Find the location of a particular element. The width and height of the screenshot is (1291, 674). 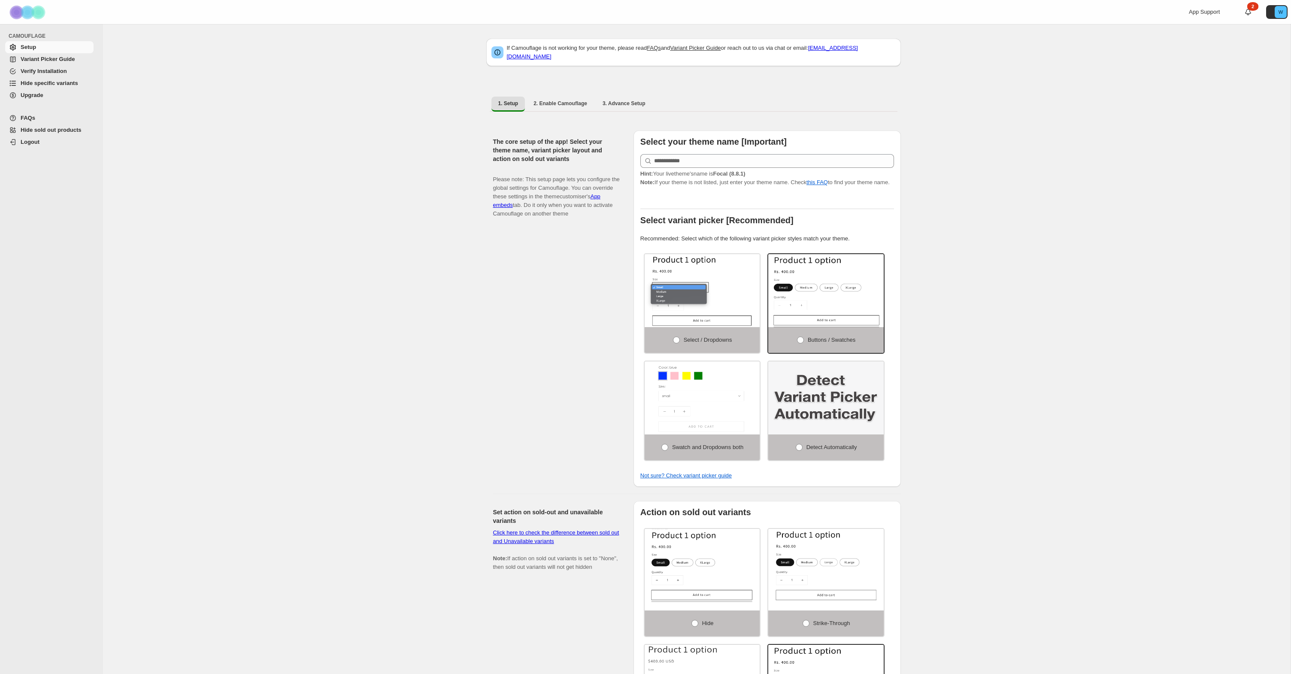

p: If Camouflage is not working for your theme, please read and or reach out to us via chat or email: is located at coordinates (701, 52).